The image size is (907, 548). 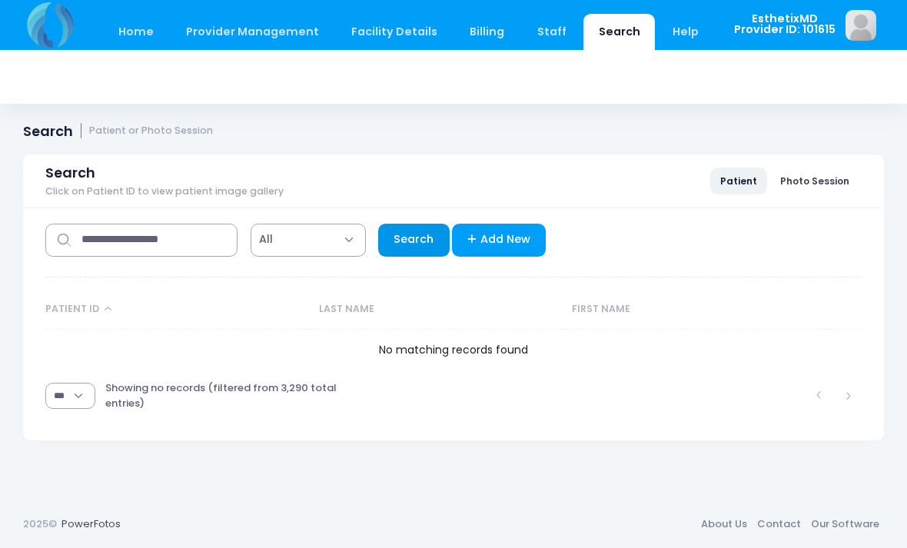 I want to click on a: Facility Details, so click(x=394, y=32).